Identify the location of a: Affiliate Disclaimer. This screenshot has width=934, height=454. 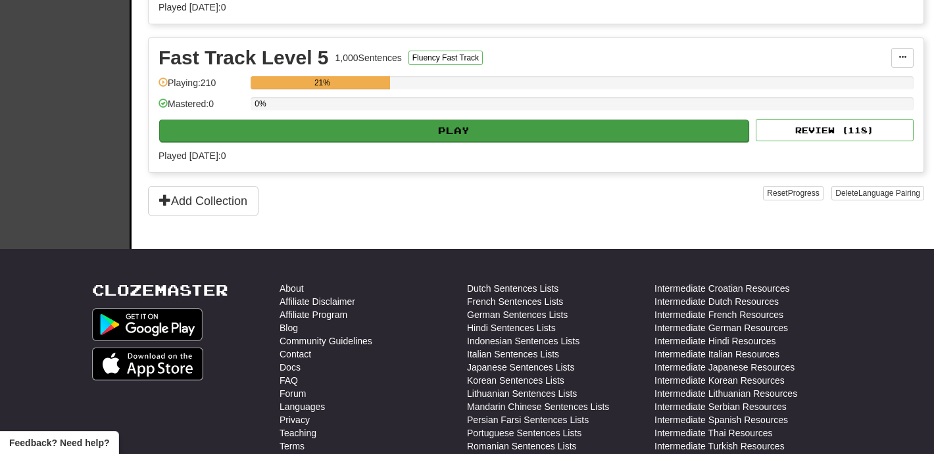
(317, 302).